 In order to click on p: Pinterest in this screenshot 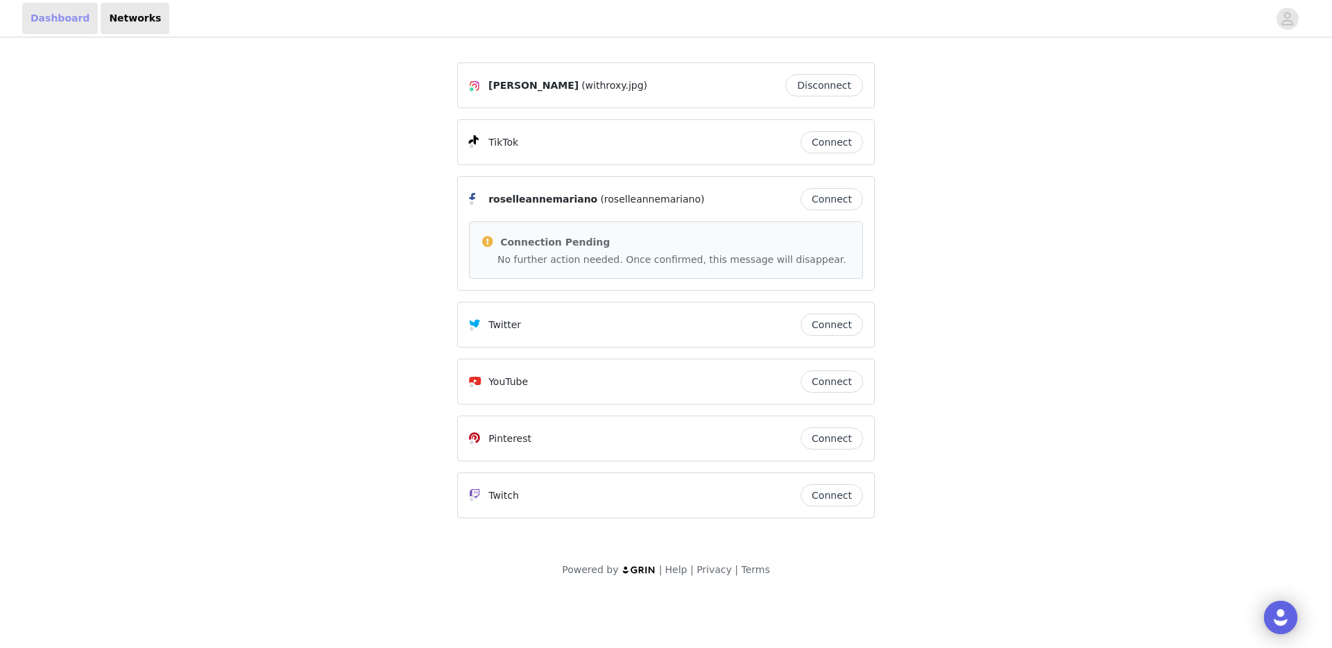, I will do `click(510, 439)`.